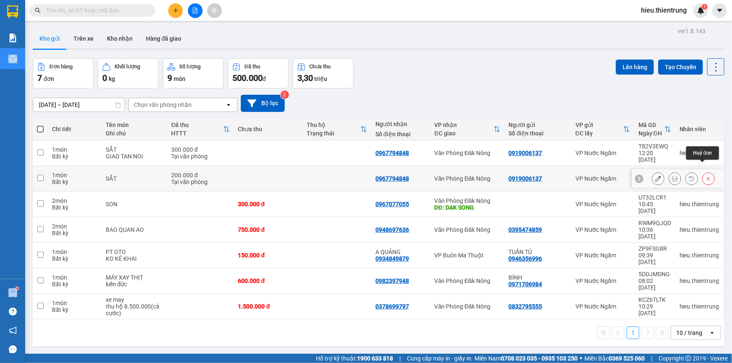 The width and height of the screenshot is (732, 363). Describe the element at coordinates (615, 359) in the screenshot. I see `span: Miền Bắc` at that location.